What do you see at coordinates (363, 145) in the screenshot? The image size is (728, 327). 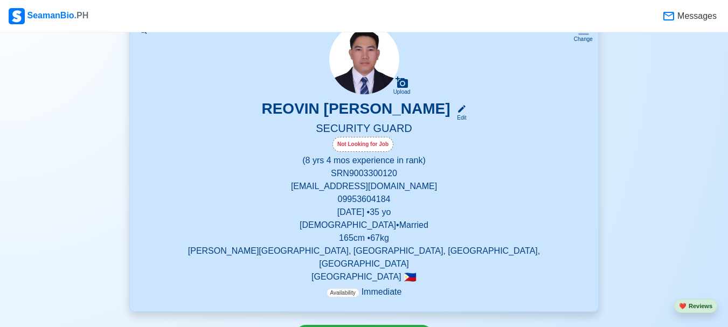 I see `div: Not Looking for Job` at bounding box center [363, 145].